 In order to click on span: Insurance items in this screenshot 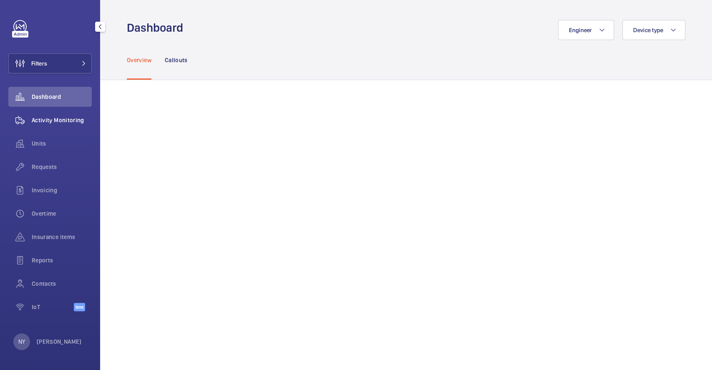, I will do `click(62, 237)`.